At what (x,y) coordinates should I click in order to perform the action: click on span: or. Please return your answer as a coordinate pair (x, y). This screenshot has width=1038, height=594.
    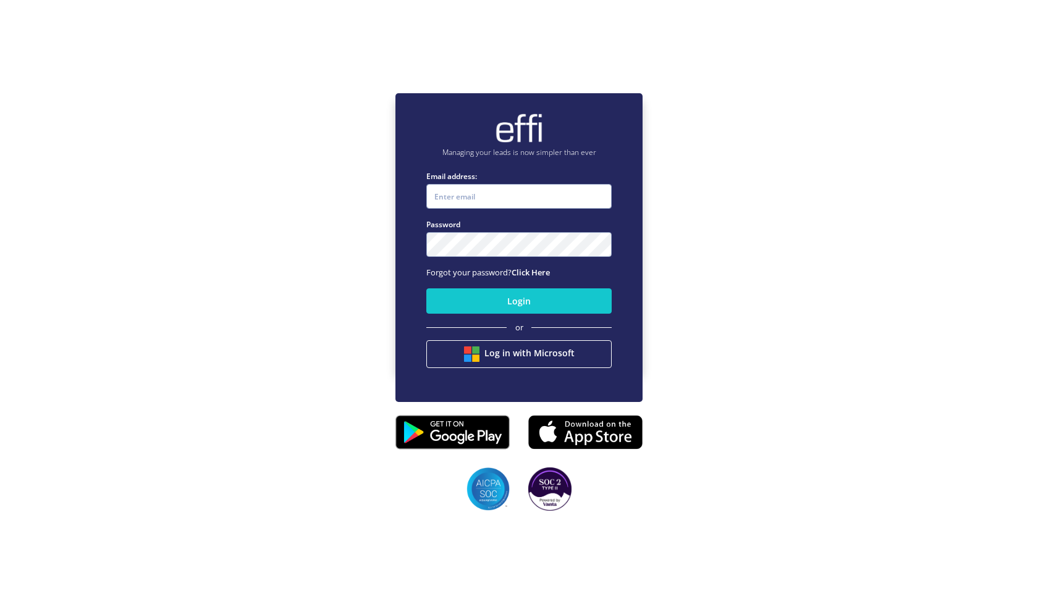
    Looking at the image, I should click on (519, 328).